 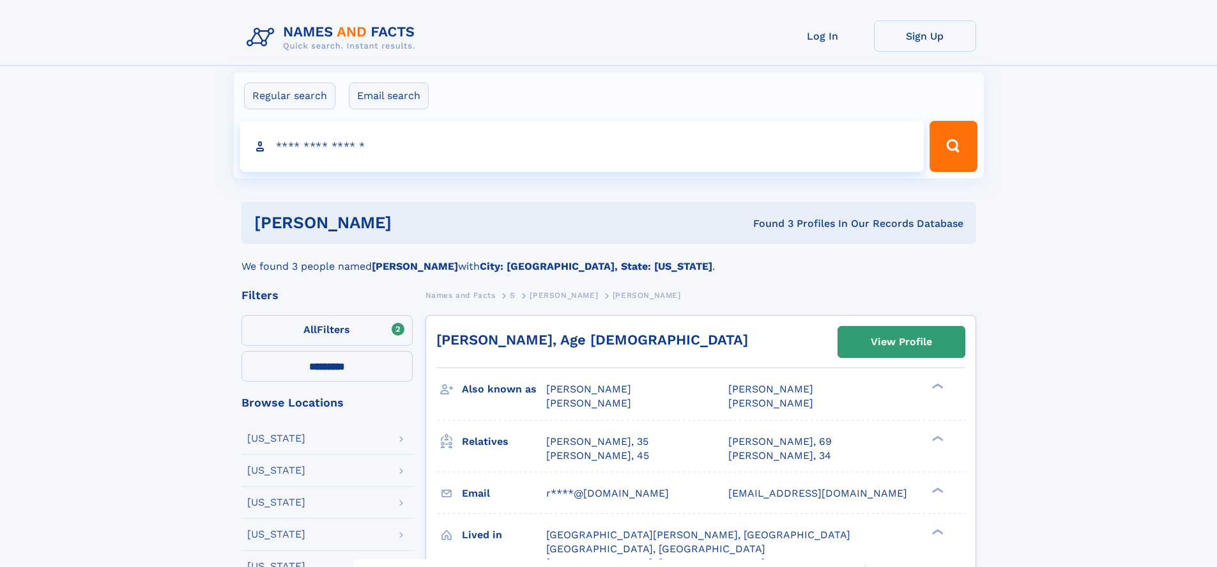 What do you see at coordinates (513, 295) in the screenshot?
I see `a: S` at bounding box center [513, 295].